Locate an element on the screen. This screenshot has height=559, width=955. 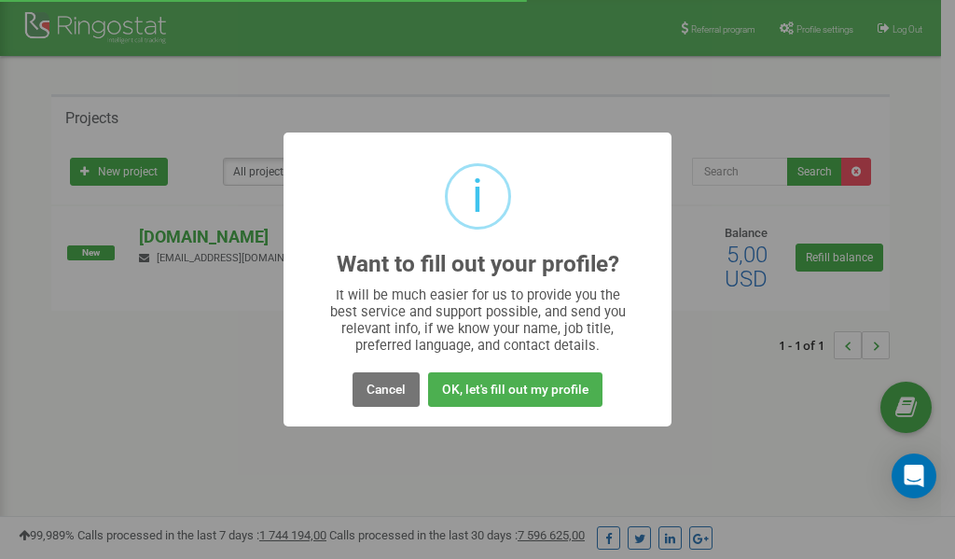
div: It will be much easier for us to provide you the best service and support possible, and send you ... is located at coordinates (478, 320).